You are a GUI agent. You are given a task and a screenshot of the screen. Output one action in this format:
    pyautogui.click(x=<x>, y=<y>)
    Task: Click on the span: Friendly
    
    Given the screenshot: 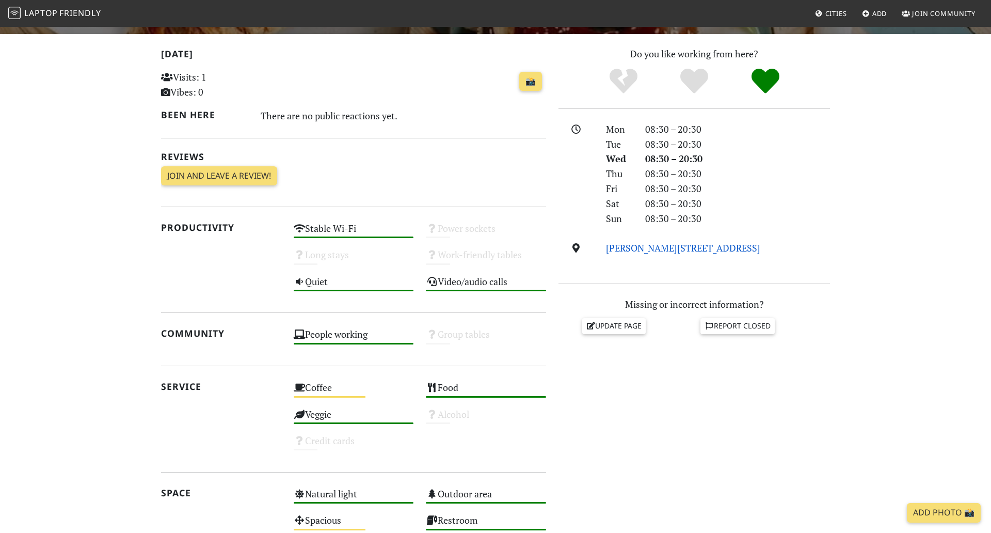 What is the action you would take?
    pyautogui.click(x=80, y=13)
    